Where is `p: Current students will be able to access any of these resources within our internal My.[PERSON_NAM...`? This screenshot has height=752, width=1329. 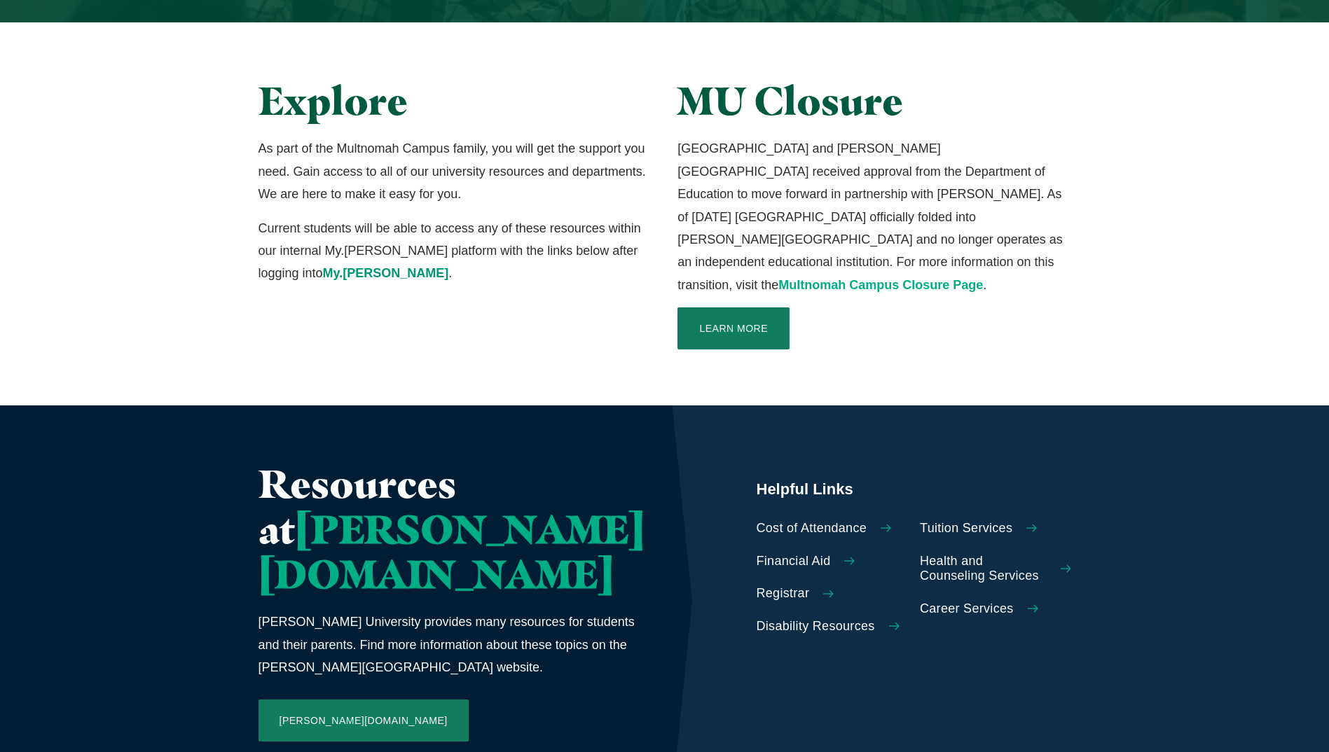
p: Current students will be able to access any of these resources within our internal My.[PERSON_NAM... is located at coordinates (455, 251).